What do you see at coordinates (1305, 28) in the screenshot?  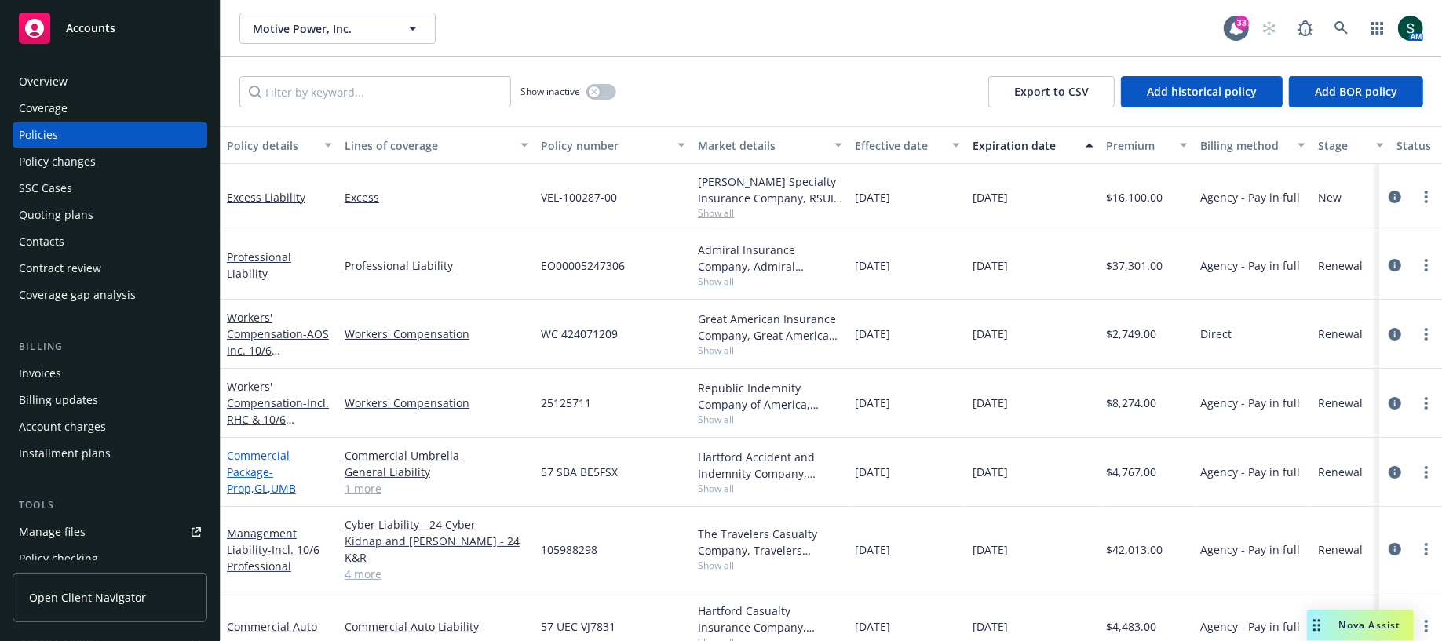 I see `a: Report a Bug` at bounding box center [1305, 28].